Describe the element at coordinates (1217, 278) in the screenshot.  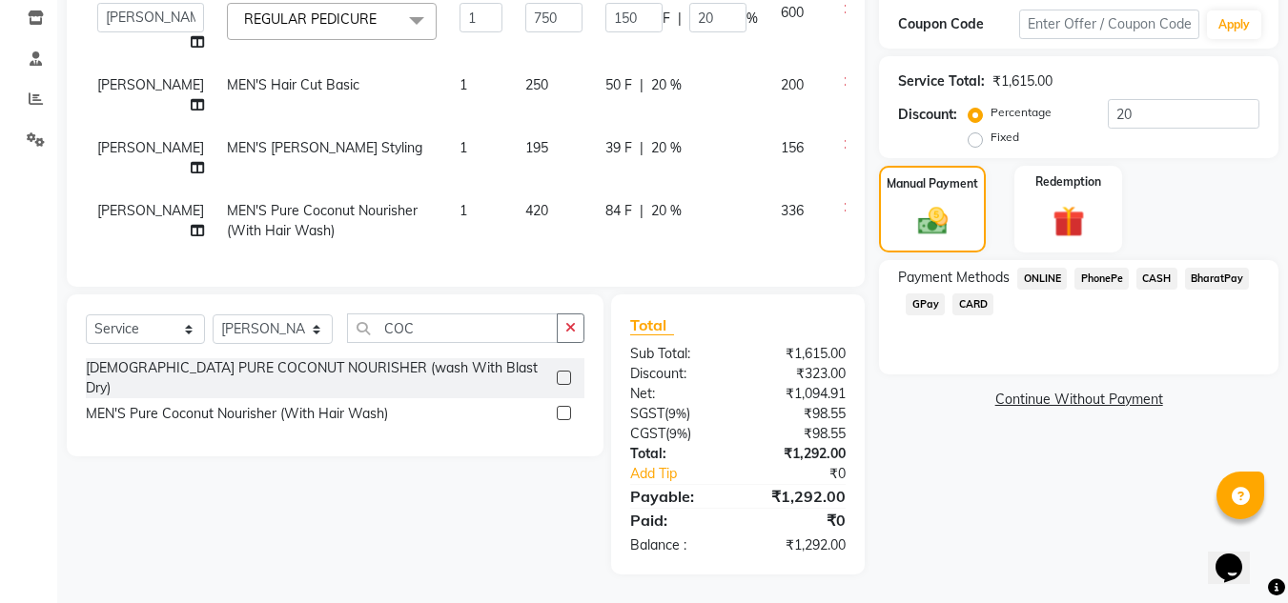
I see `span: BharatPay` at that location.